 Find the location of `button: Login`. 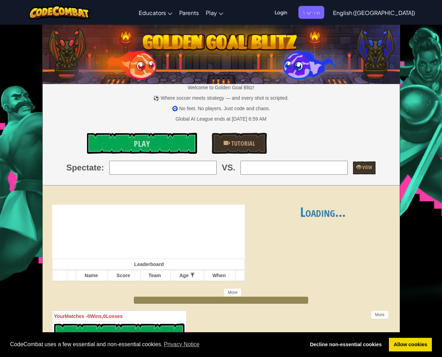

button: Login is located at coordinates (281, 12).